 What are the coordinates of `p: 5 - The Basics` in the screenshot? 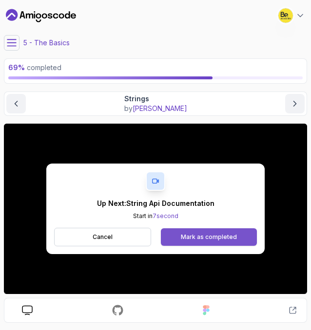 It's located at (46, 43).